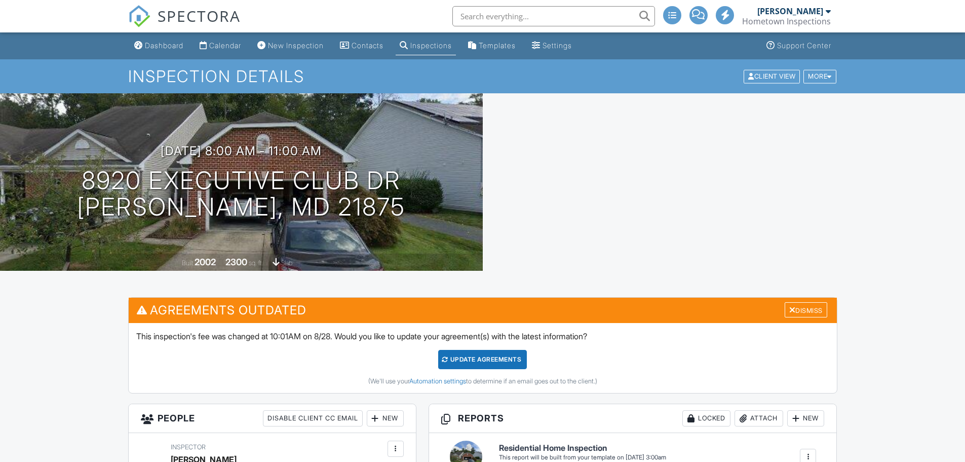 This screenshot has width=965, height=462. I want to click on div: Calendar, so click(225, 45).